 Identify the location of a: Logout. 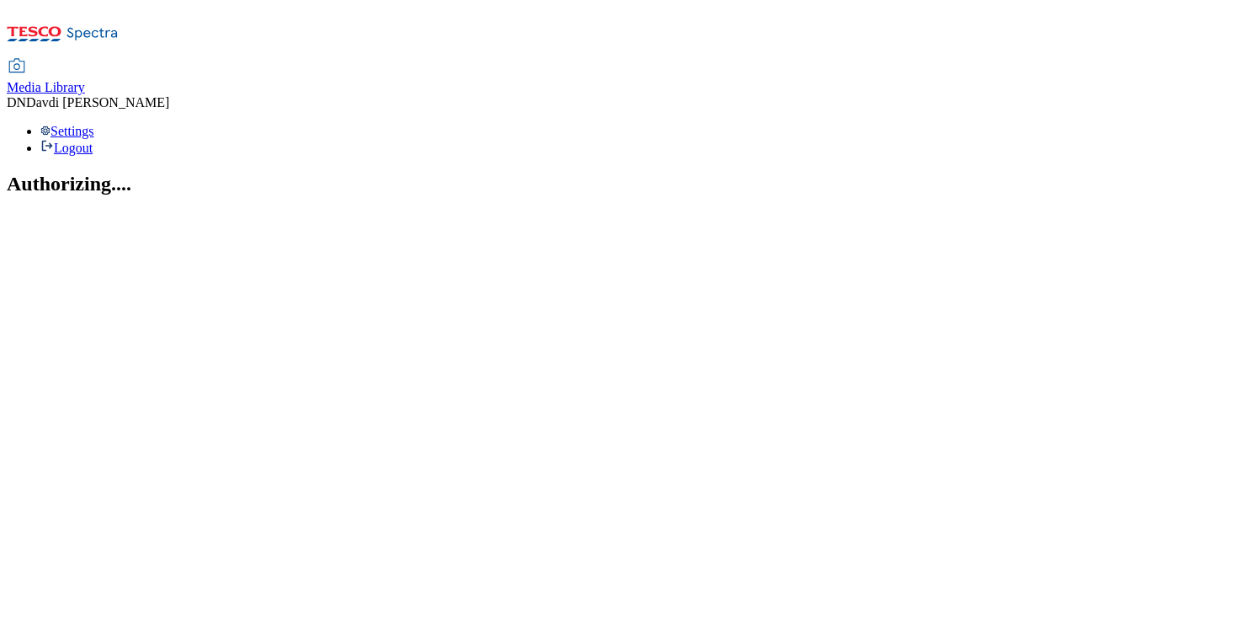
(67, 147).